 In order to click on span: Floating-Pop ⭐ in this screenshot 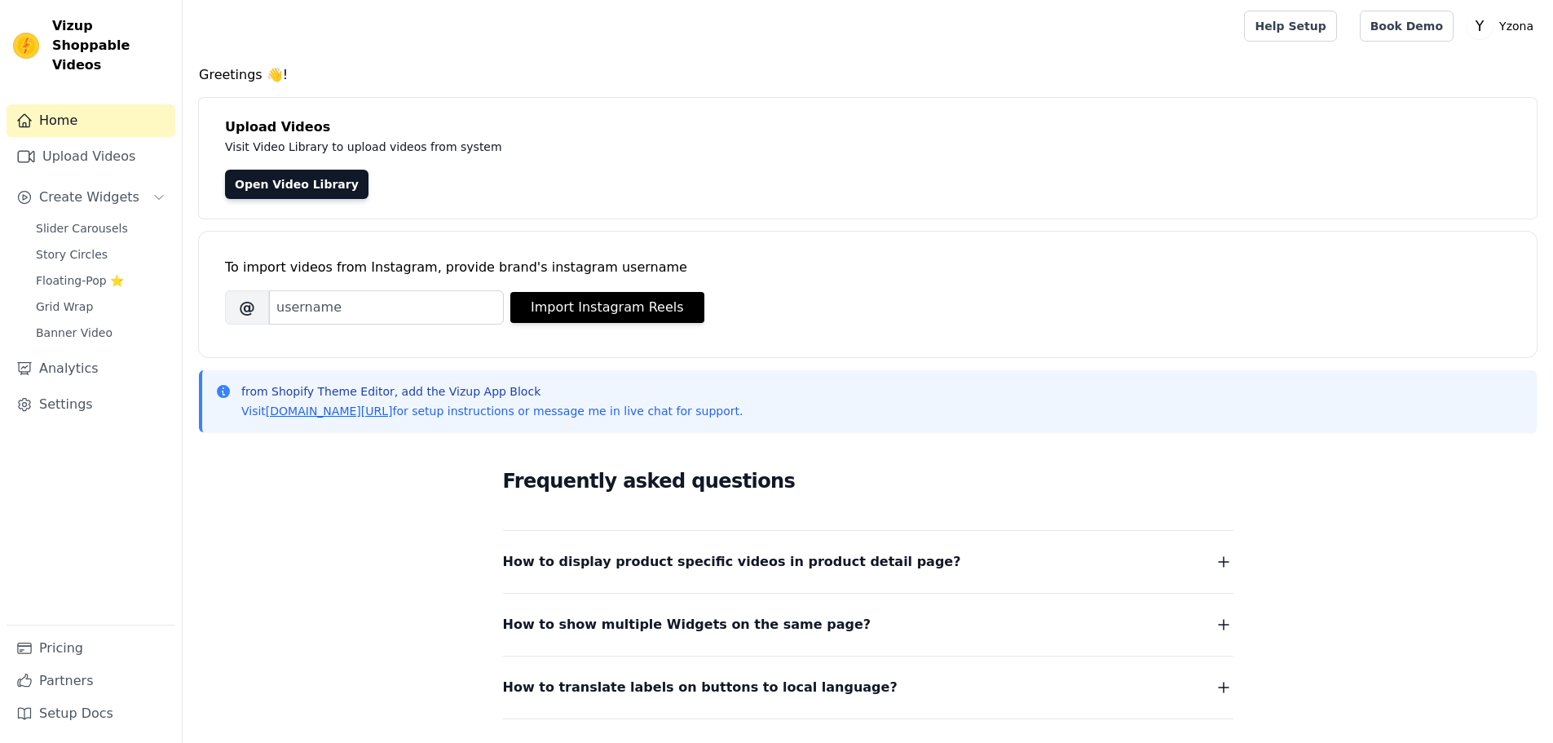, I will do `click(80, 280)`.